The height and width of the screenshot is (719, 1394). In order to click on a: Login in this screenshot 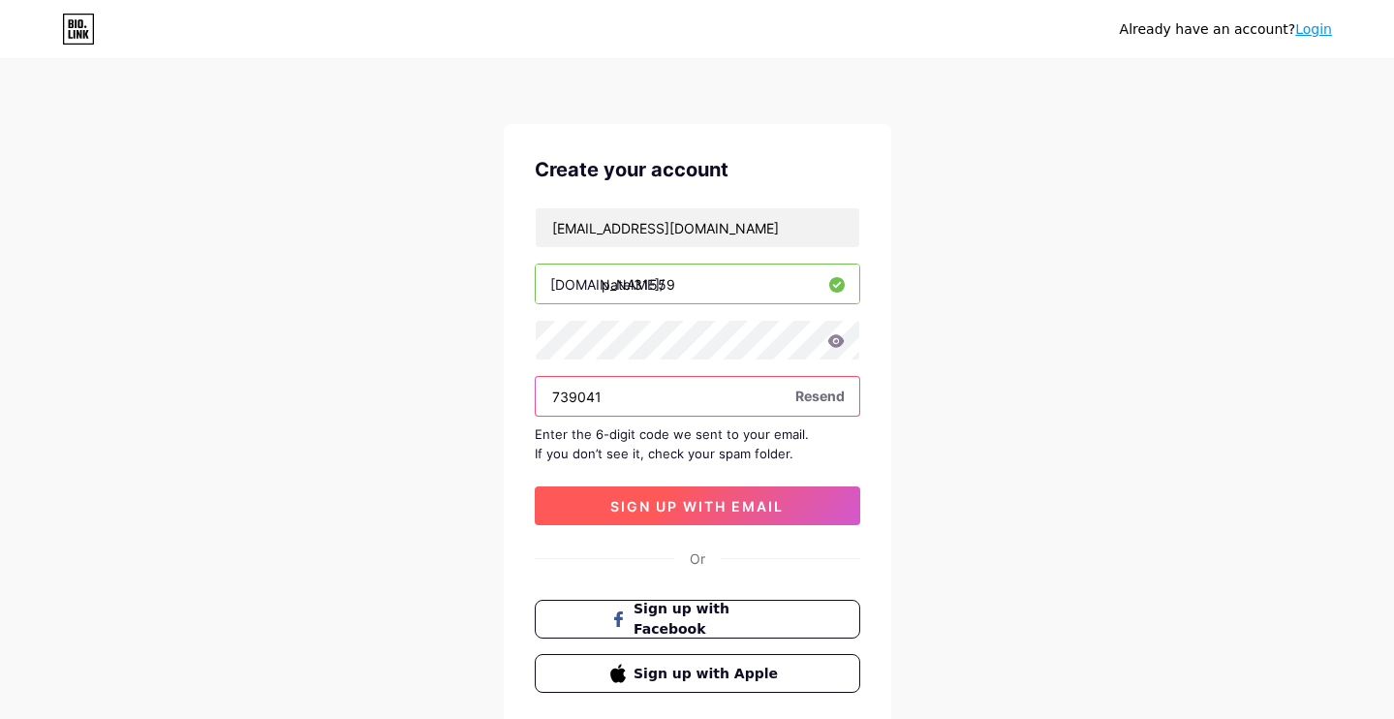, I will do `click(1313, 29)`.